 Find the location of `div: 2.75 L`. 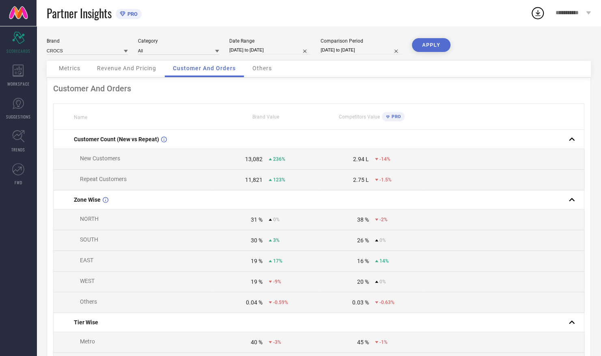

div: 2.75 L is located at coordinates (361, 180).